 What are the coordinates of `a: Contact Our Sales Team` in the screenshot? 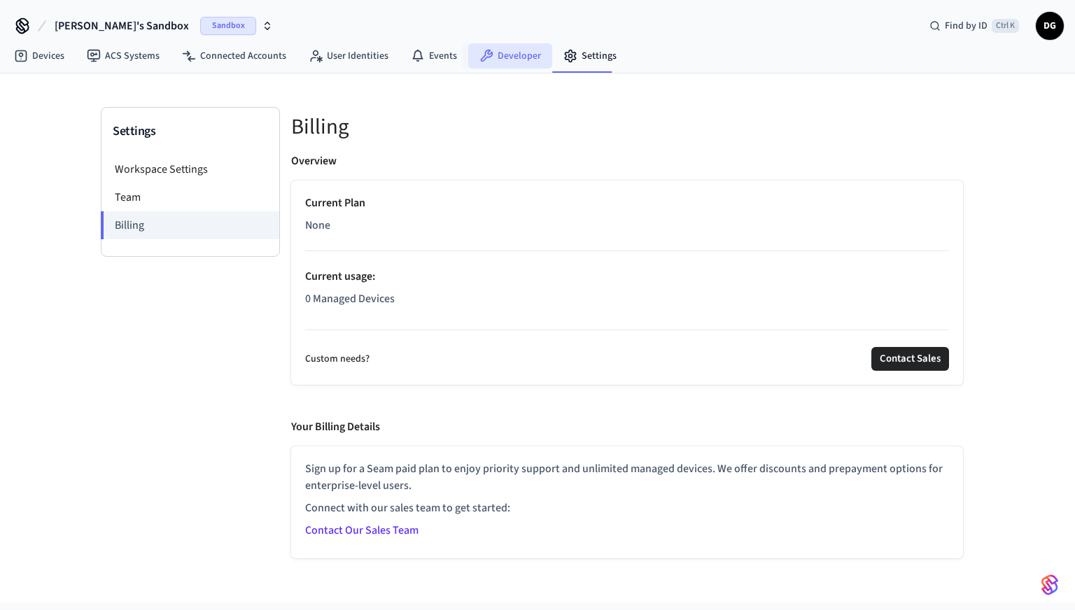 It's located at (362, 531).